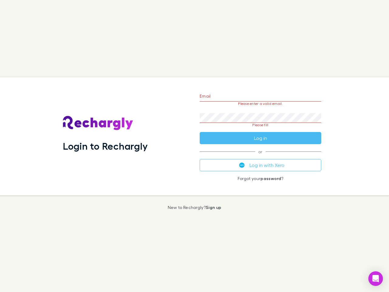 The image size is (389, 292). What do you see at coordinates (213, 207) in the screenshot?
I see `a: Sign up` at bounding box center [213, 207].